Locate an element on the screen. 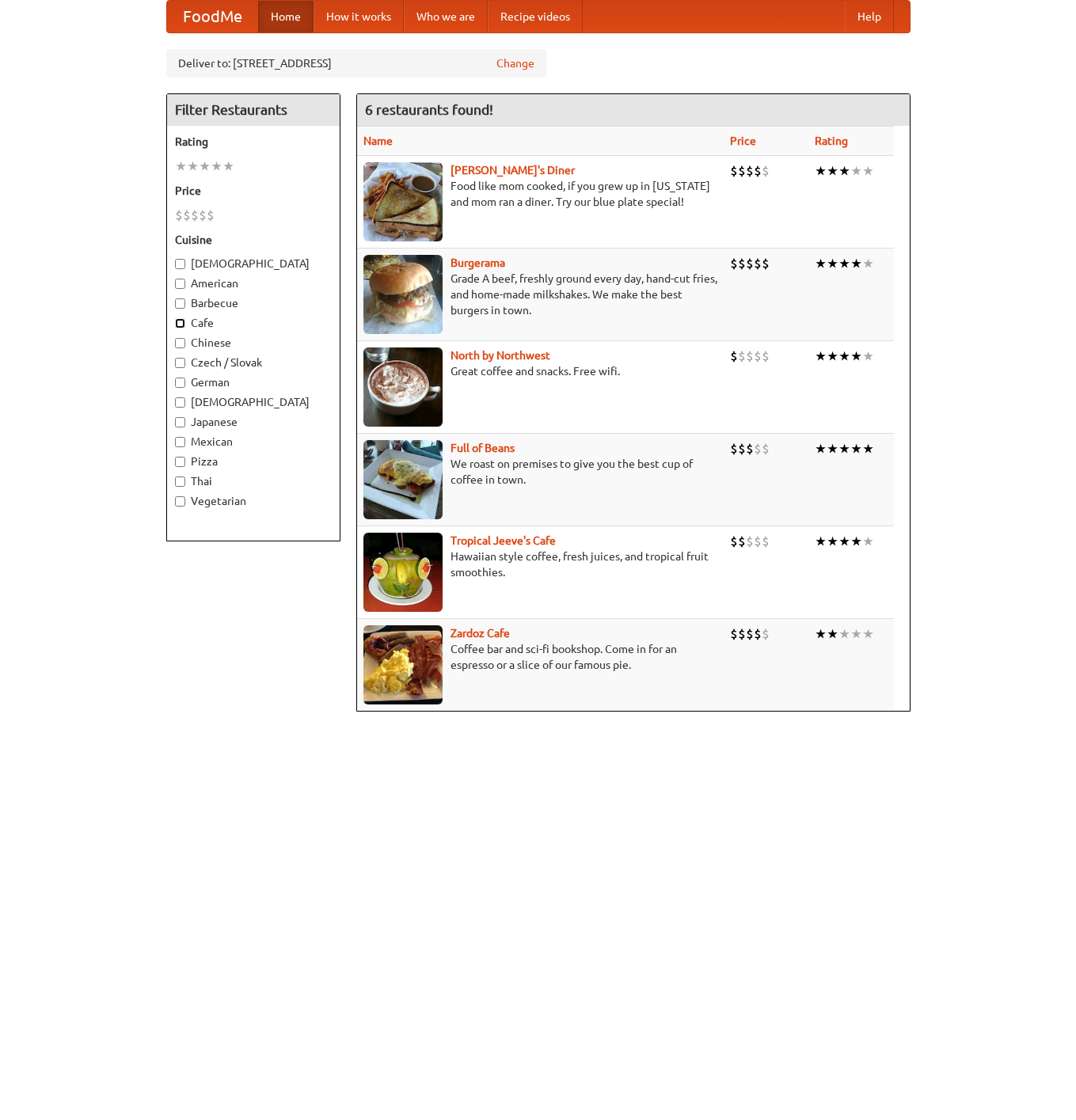 The image size is (1076, 1120). p: Great coffee and snacks. Free wifi. is located at coordinates (540, 371).